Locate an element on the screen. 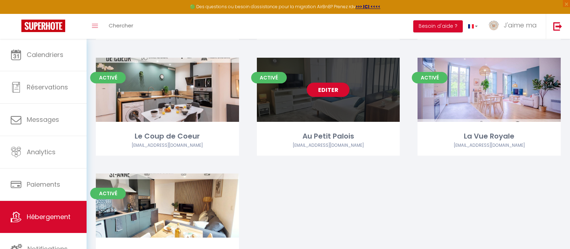 This screenshot has height=249, width=570. span: J'aime ma is located at coordinates (520, 25).